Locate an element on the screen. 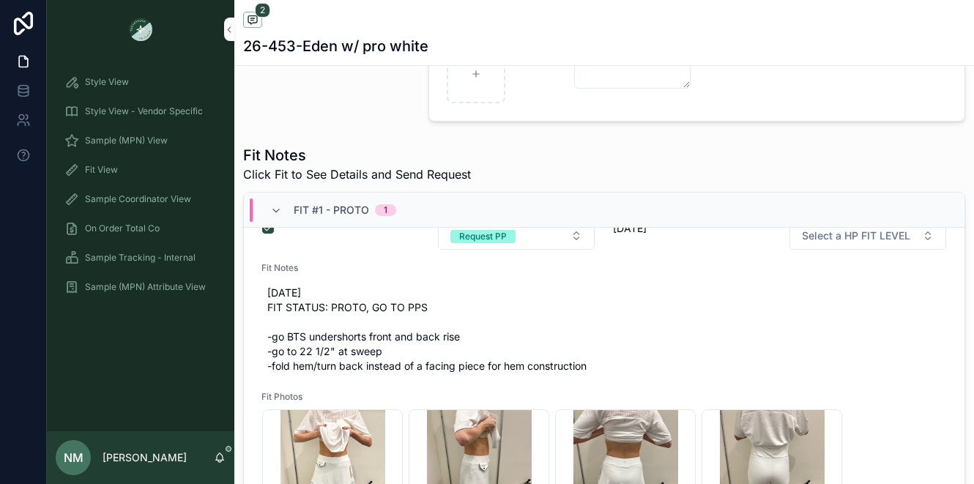 The image size is (974, 484). a: Sample Tracking - Internal is located at coordinates (141, 258).